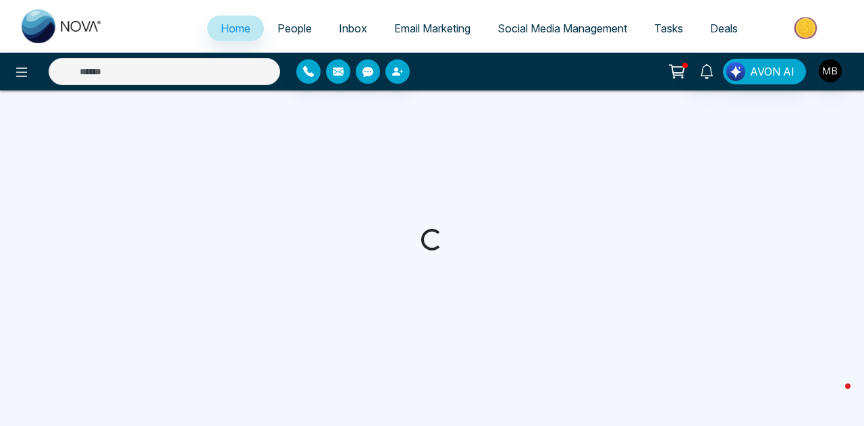 The height and width of the screenshot is (426, 864). Describe the element at coordinates (831, 71) in the screenshot. I see `img: User Avatar` at that location.